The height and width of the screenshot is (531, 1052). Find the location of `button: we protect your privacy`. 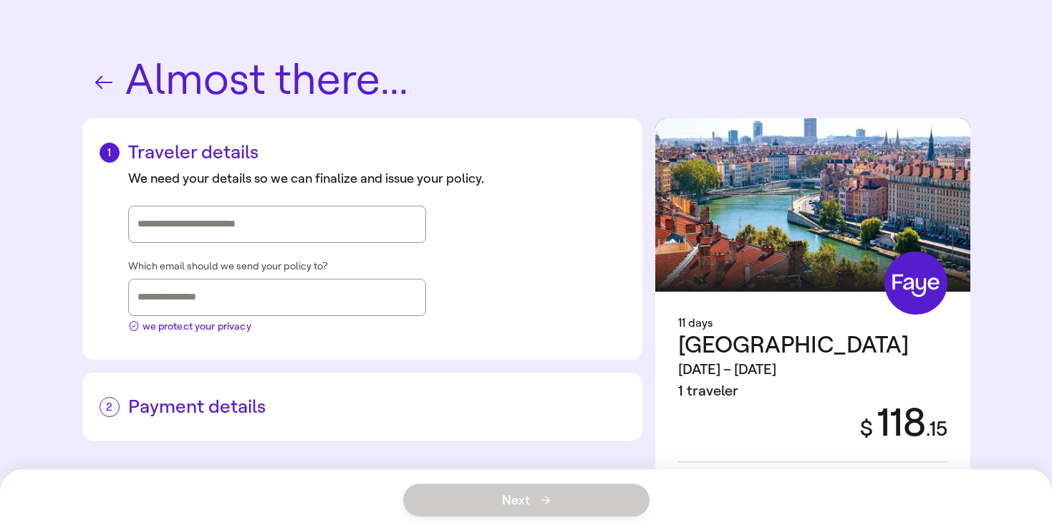

button: we protect your privacy is located at coordinates (190, 325).